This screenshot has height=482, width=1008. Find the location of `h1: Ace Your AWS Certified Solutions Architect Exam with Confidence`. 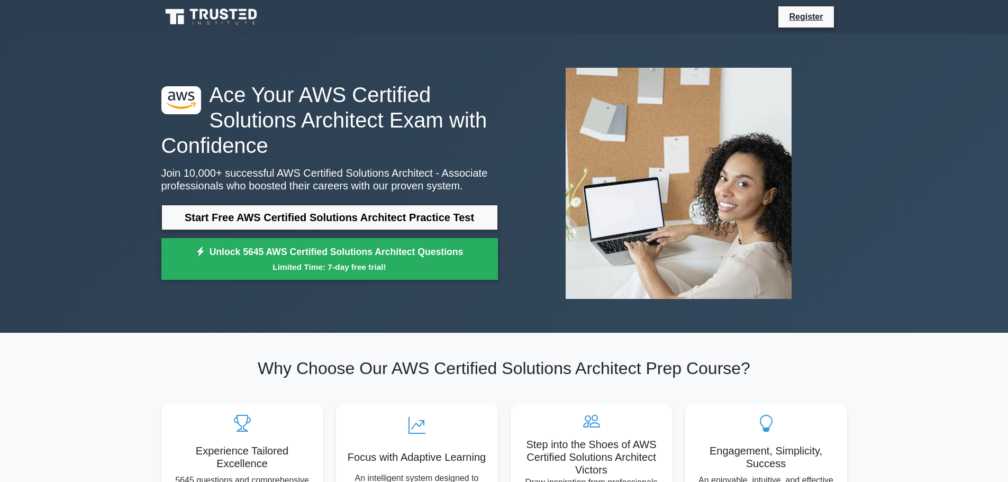

h1: Ace Your AWS Certified Solutions Architect Exam with Confidence is located at coordinates (330, 120).